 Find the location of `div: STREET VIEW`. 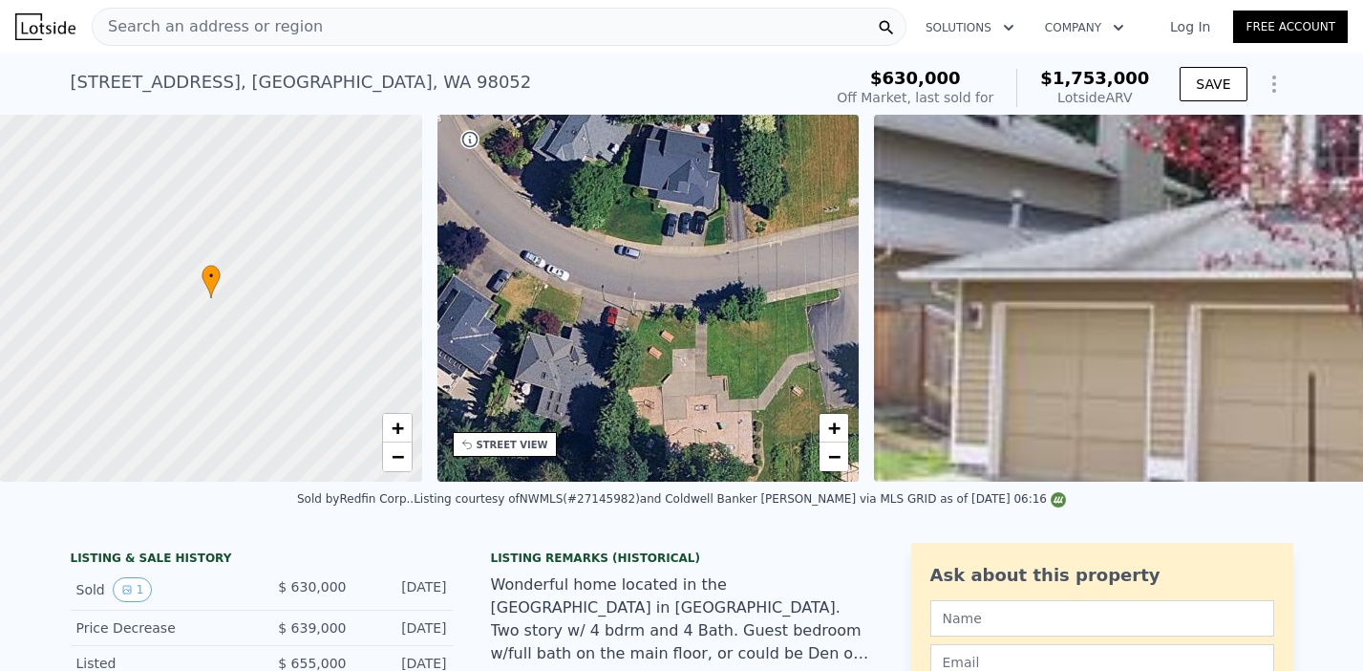

div: STREET VIEW is located at coordinates (512, 444).